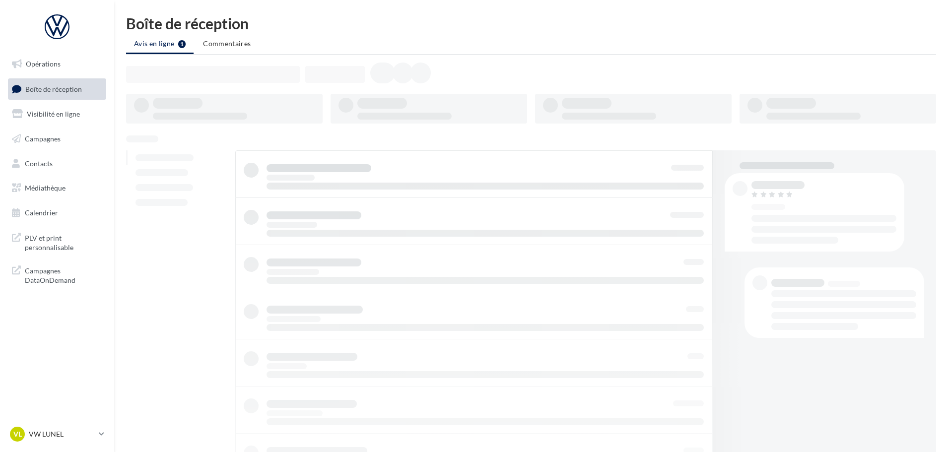 This screenshot has width=948, height=452. I want to click on a: Contacts, so click(57, 164).